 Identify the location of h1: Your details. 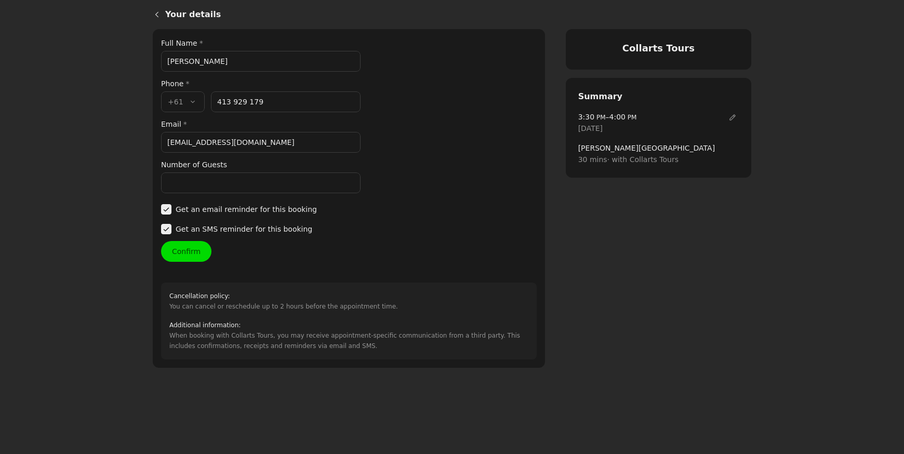
(458, 15).